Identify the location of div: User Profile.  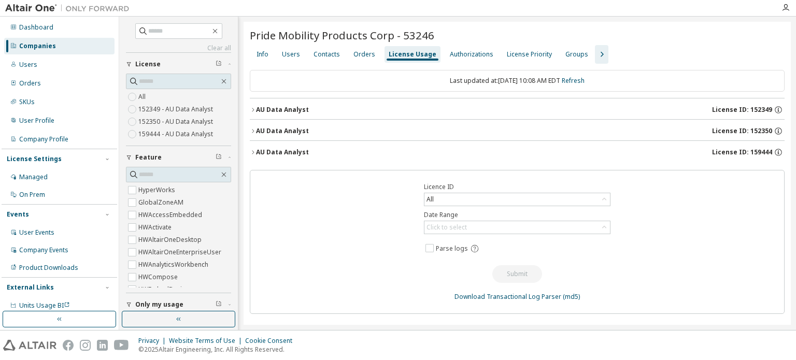
(37, 121).